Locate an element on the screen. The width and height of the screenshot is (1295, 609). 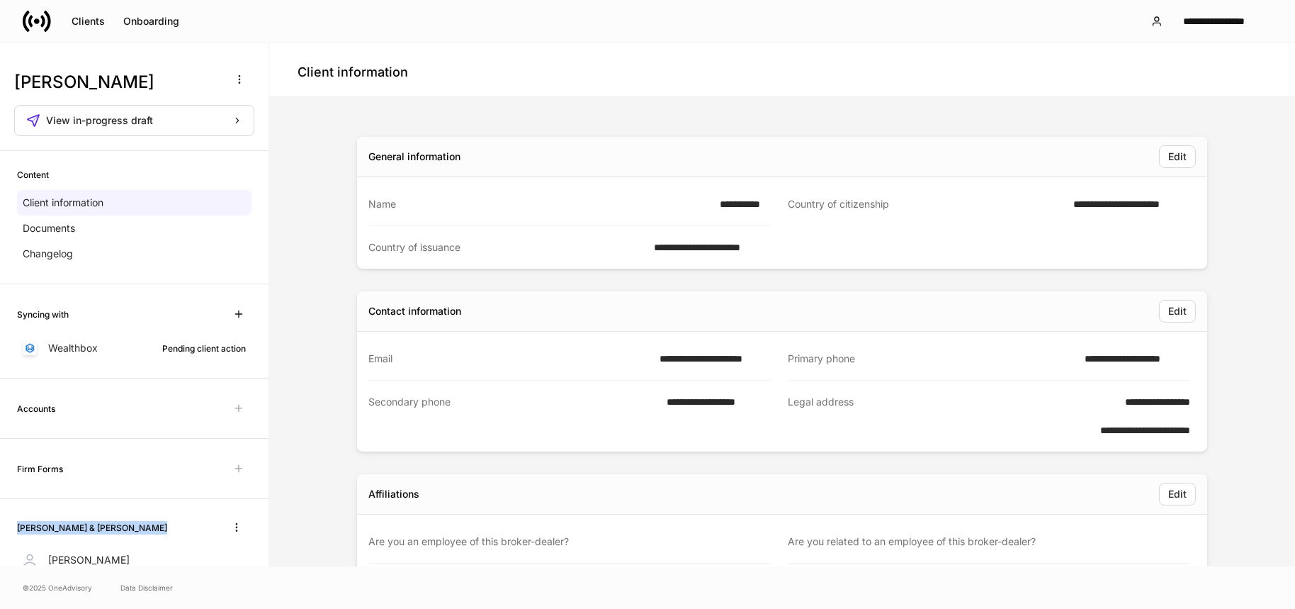
div: Country of issuance is located at coordinates (507, 247).